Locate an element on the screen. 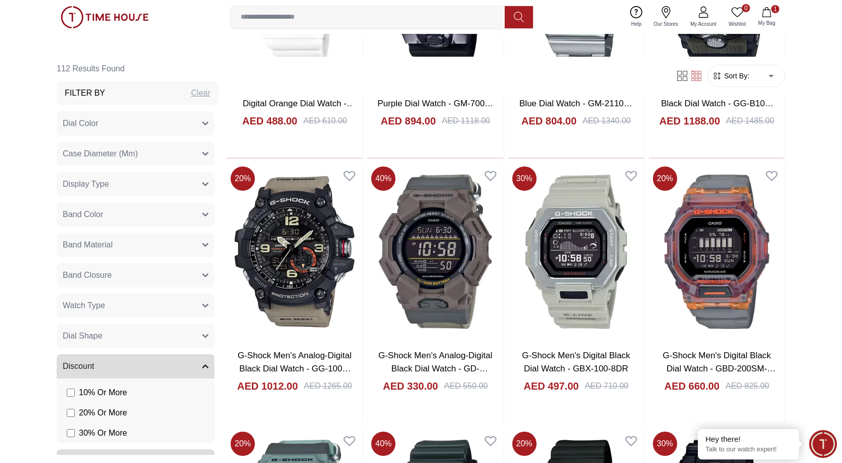 This screenshot has width=842, height=463. button: Band Closure is located at coordinates (136, 275).